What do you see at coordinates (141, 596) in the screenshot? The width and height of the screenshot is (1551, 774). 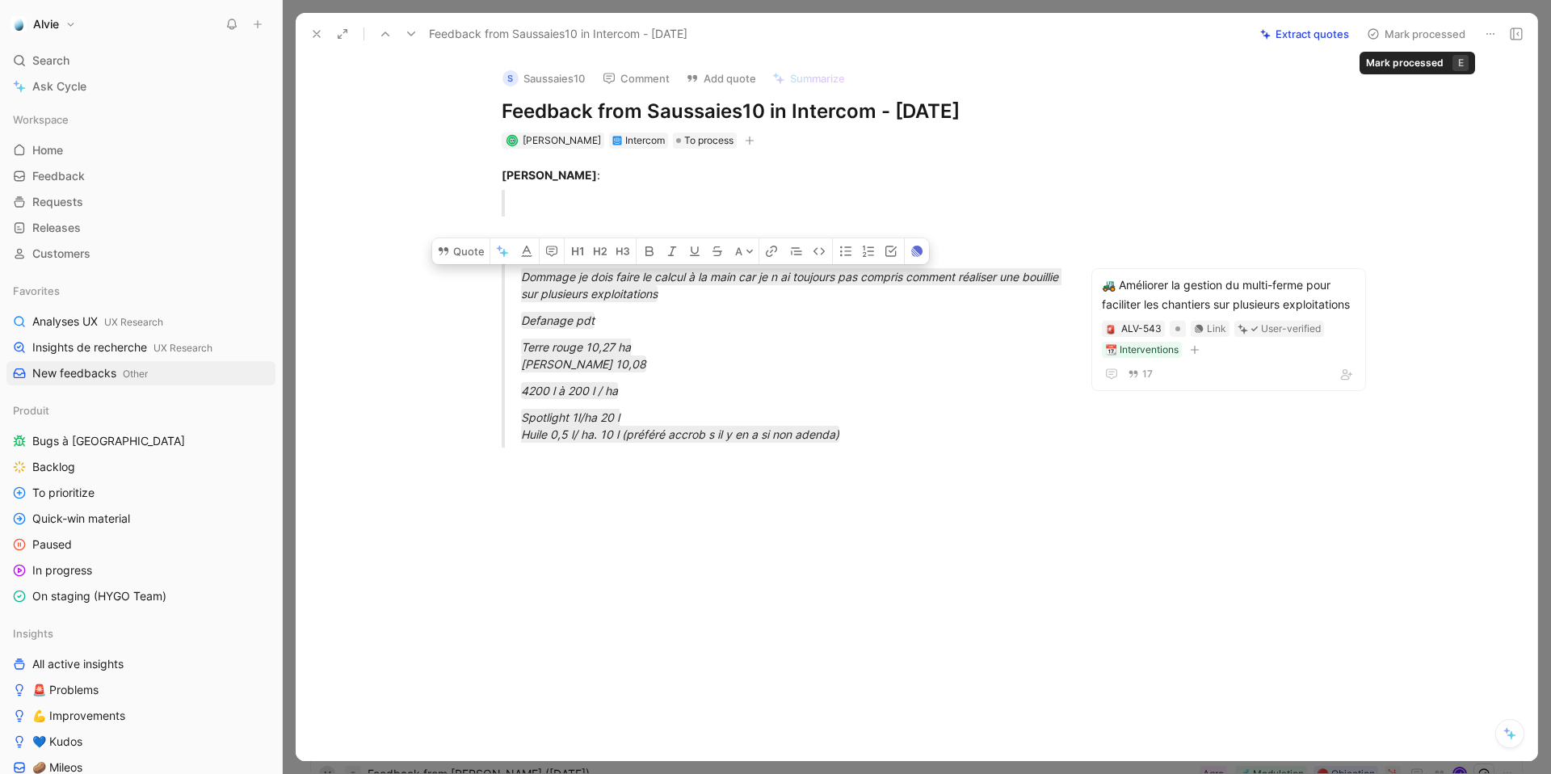 I see `a: On staging (HYGO Team)` at bounding box center [141, 596].